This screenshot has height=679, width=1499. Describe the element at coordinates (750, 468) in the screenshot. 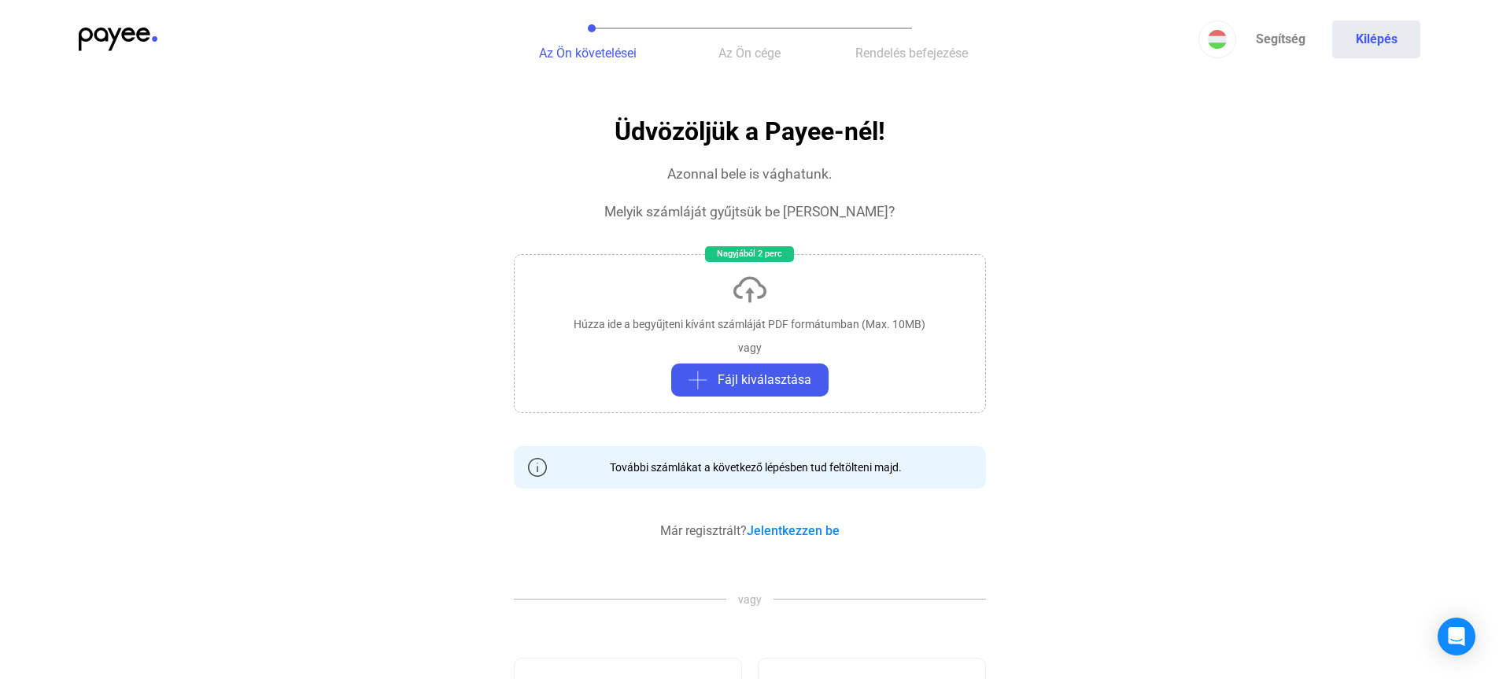

I see `div: További számlákat a következő lépésben tud feltölteni majd.` at that location.